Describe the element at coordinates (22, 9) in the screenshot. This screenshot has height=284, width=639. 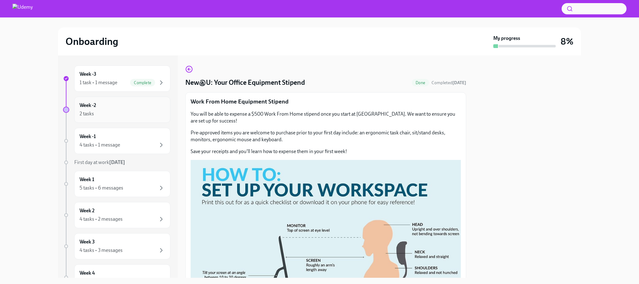
I see `img: Udemy` at that location.